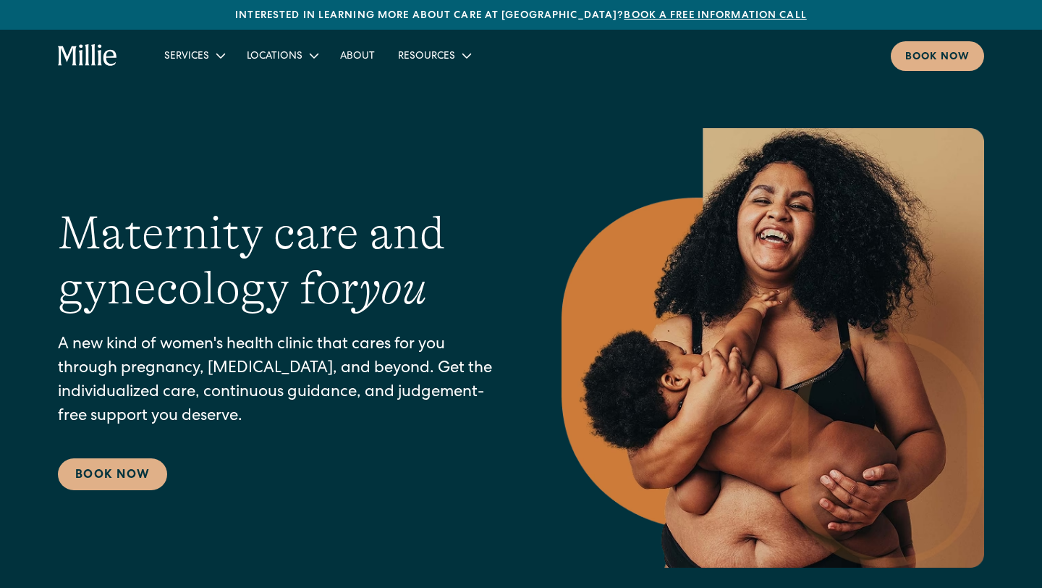 The height and width of the screenshot is (588, 1042). I want to click on img: Smiling mother with her baby in arms, celebrating body positivity and the nurturing bond of postp..., so click(773, 347).